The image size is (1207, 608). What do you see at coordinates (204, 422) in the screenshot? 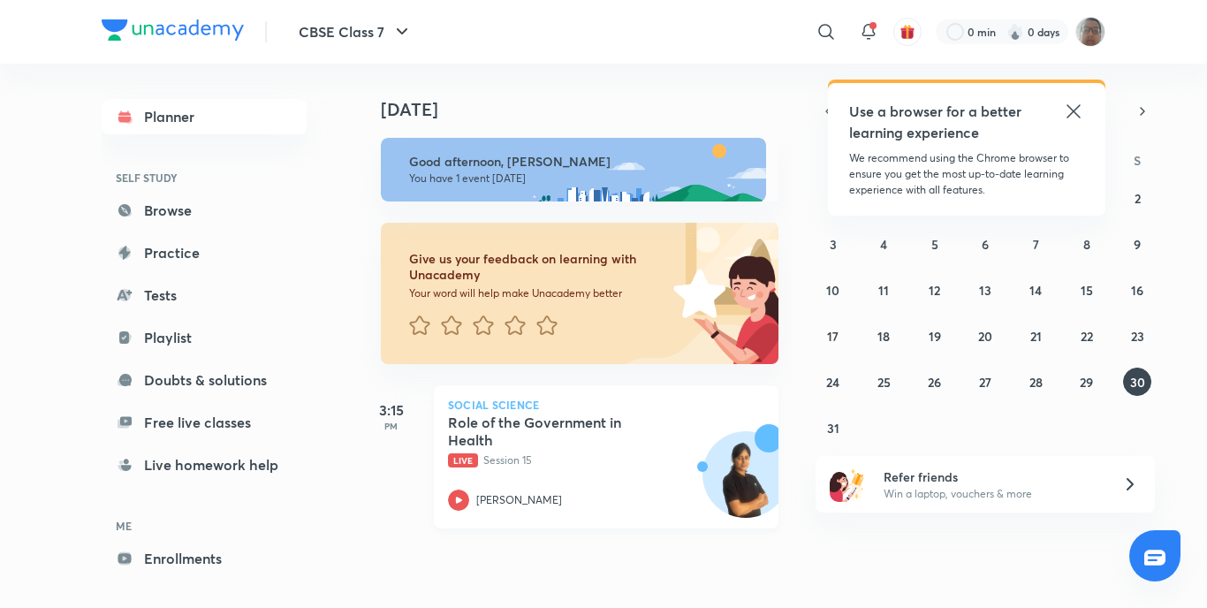
I see `a: Free live classes` at bounding box center [204, 422].